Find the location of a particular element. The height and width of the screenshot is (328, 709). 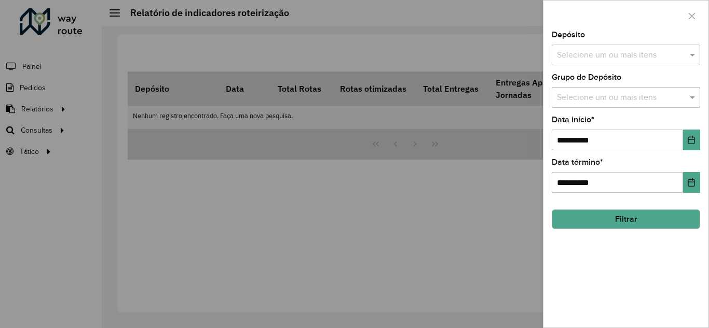

label: Data início is located at coordinates (573, 120).